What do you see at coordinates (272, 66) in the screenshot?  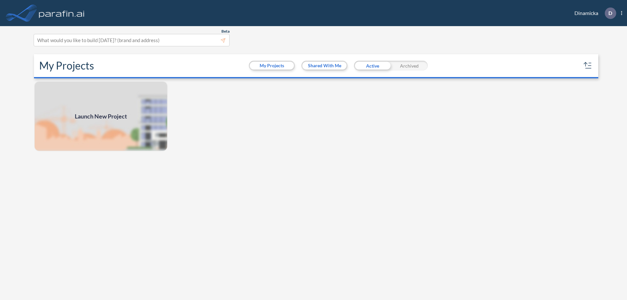 I see `button: My Projects` at bounding box center [272, 66].